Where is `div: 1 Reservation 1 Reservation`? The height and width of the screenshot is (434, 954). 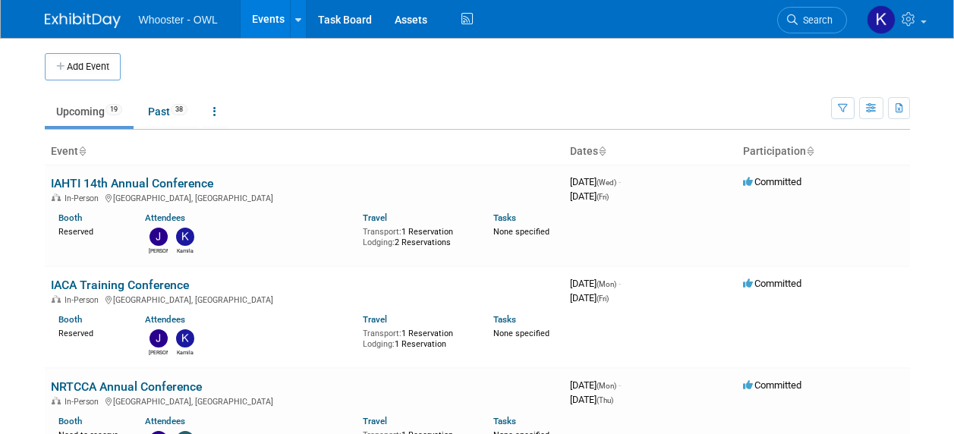 div: 1 Reservation 1 Reservation is located at coordinates (417, 337).